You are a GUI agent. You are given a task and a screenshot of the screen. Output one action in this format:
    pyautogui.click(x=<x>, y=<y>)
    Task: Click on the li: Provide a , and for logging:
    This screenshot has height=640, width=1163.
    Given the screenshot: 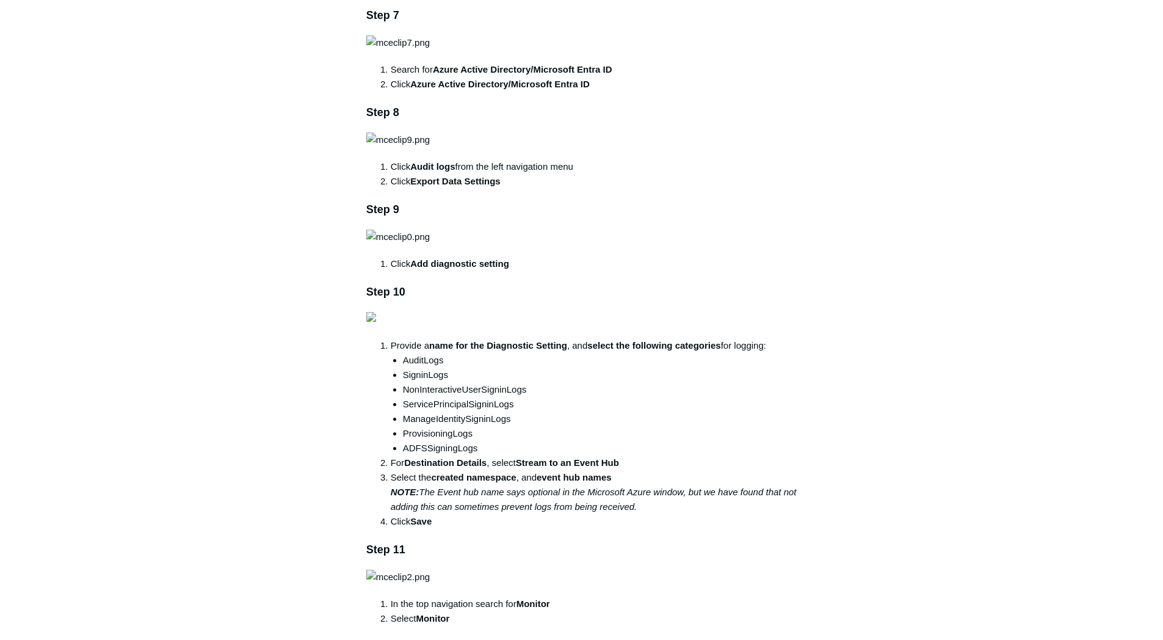 What is the action you would take?
    pyautogui.click(x=594, y=397)
    